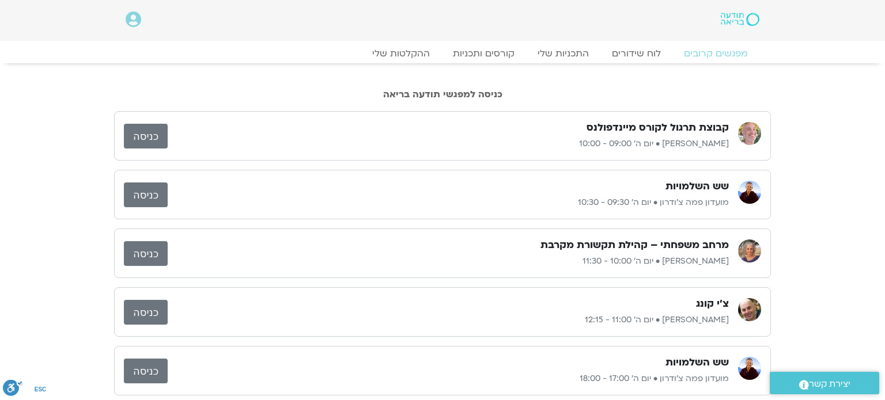 Image resolution: width=885 pixels, height=400 pixels. Describe the element at coordinates (401, 54) in the screenshot. I see `a: ההקלטות שלי` at that location.